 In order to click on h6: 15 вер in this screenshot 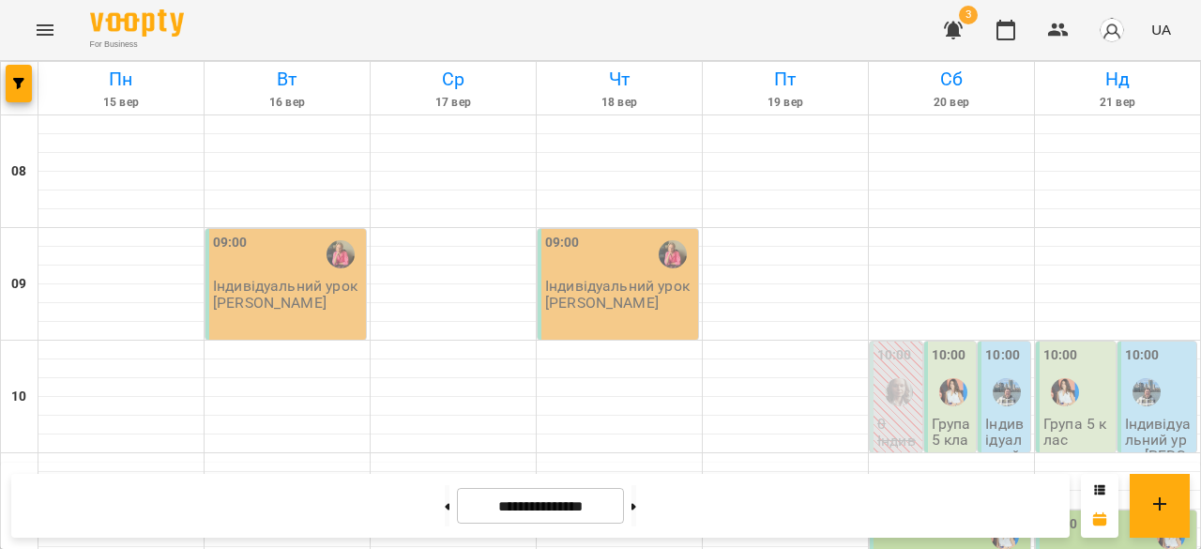, I will do `click(121, 102)`.